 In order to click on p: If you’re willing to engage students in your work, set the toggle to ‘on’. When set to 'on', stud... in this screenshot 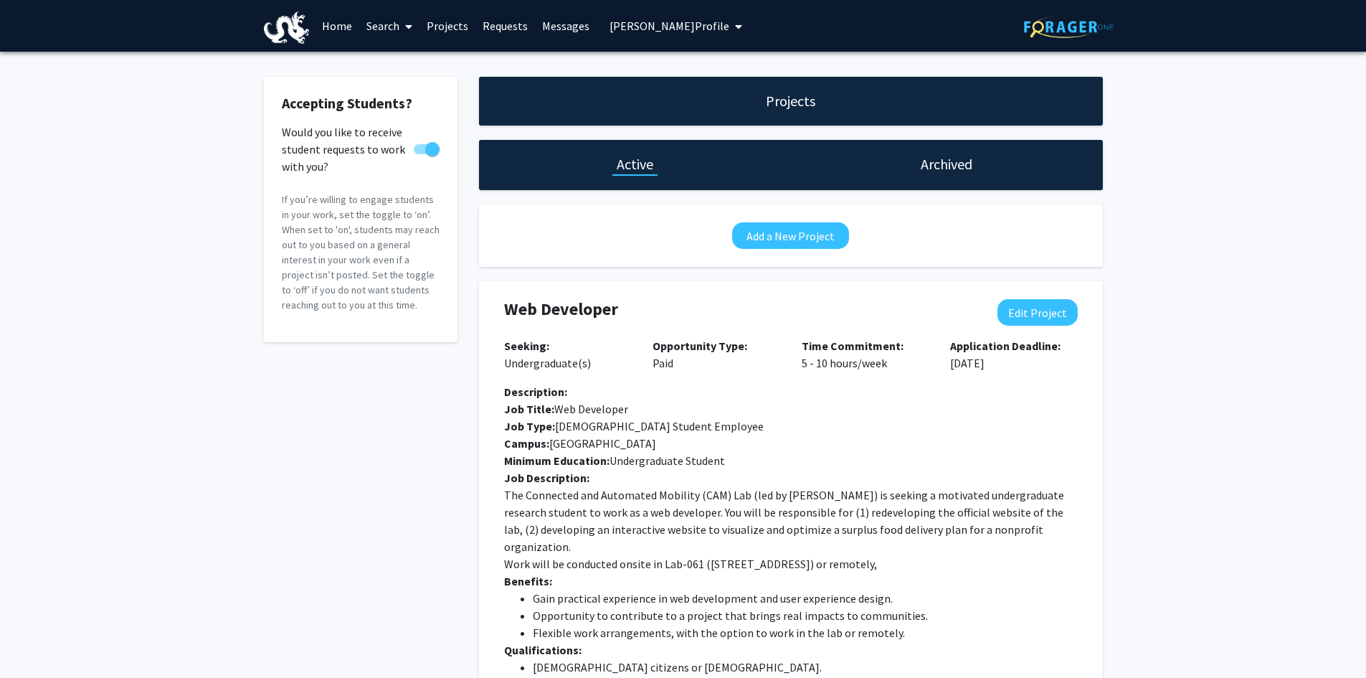, I will do `click(361, 252)`.